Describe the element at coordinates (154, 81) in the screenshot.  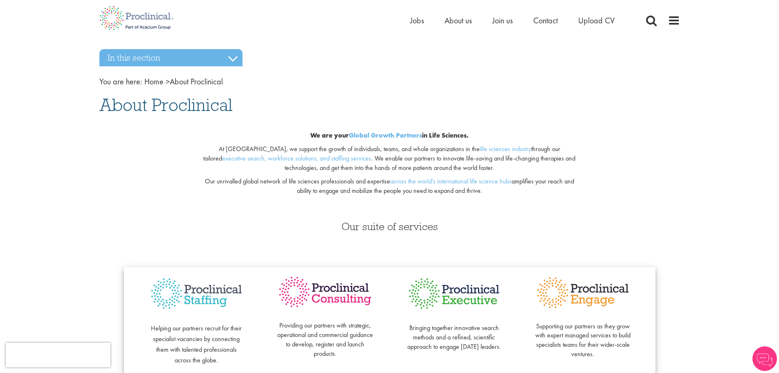
I see `a: breadcrumb link to Home` at that location.